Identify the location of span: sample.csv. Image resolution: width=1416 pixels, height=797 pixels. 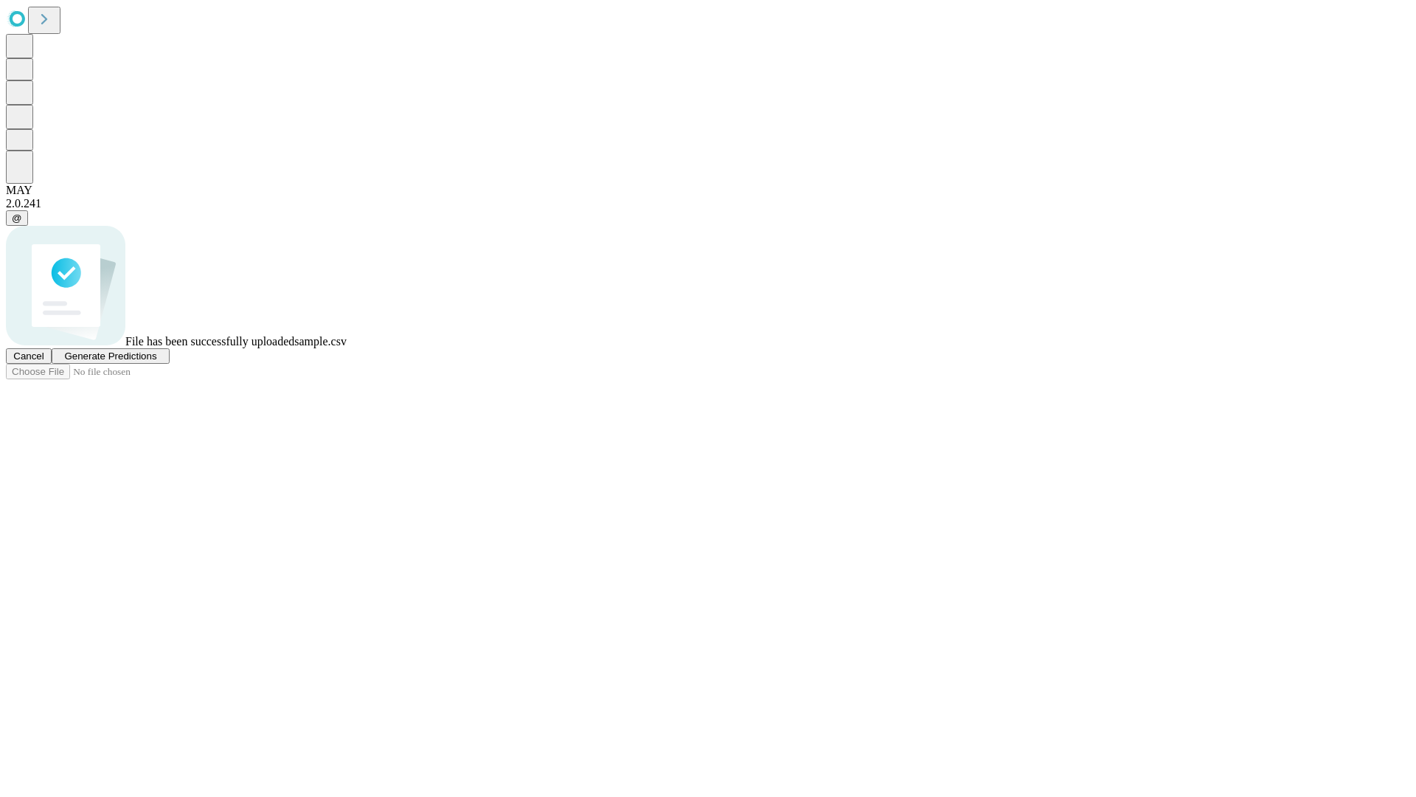
(320, 341).